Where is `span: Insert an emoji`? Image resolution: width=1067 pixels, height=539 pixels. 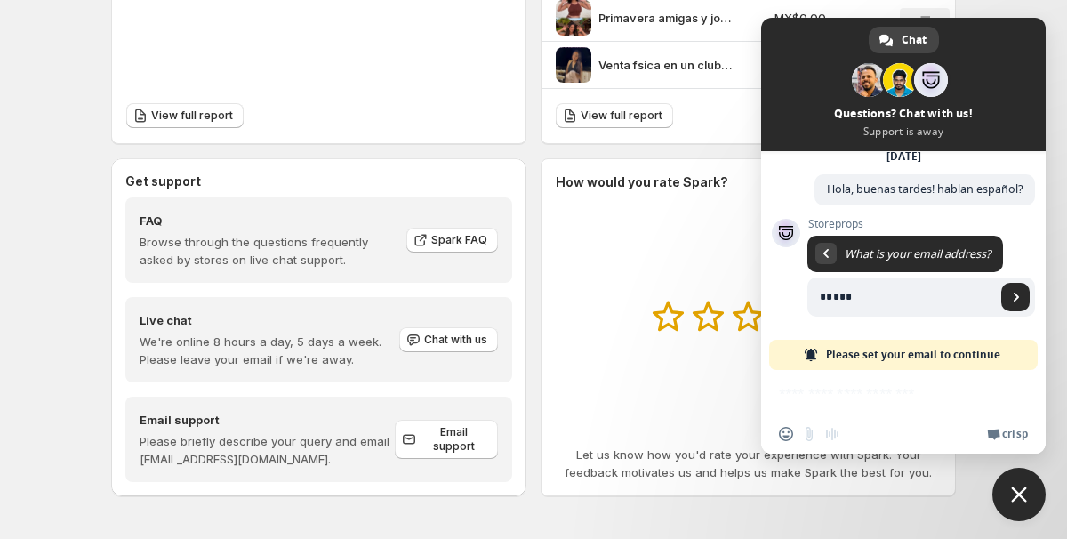 span: Insert an emoji is located at coordinates (786, 434).